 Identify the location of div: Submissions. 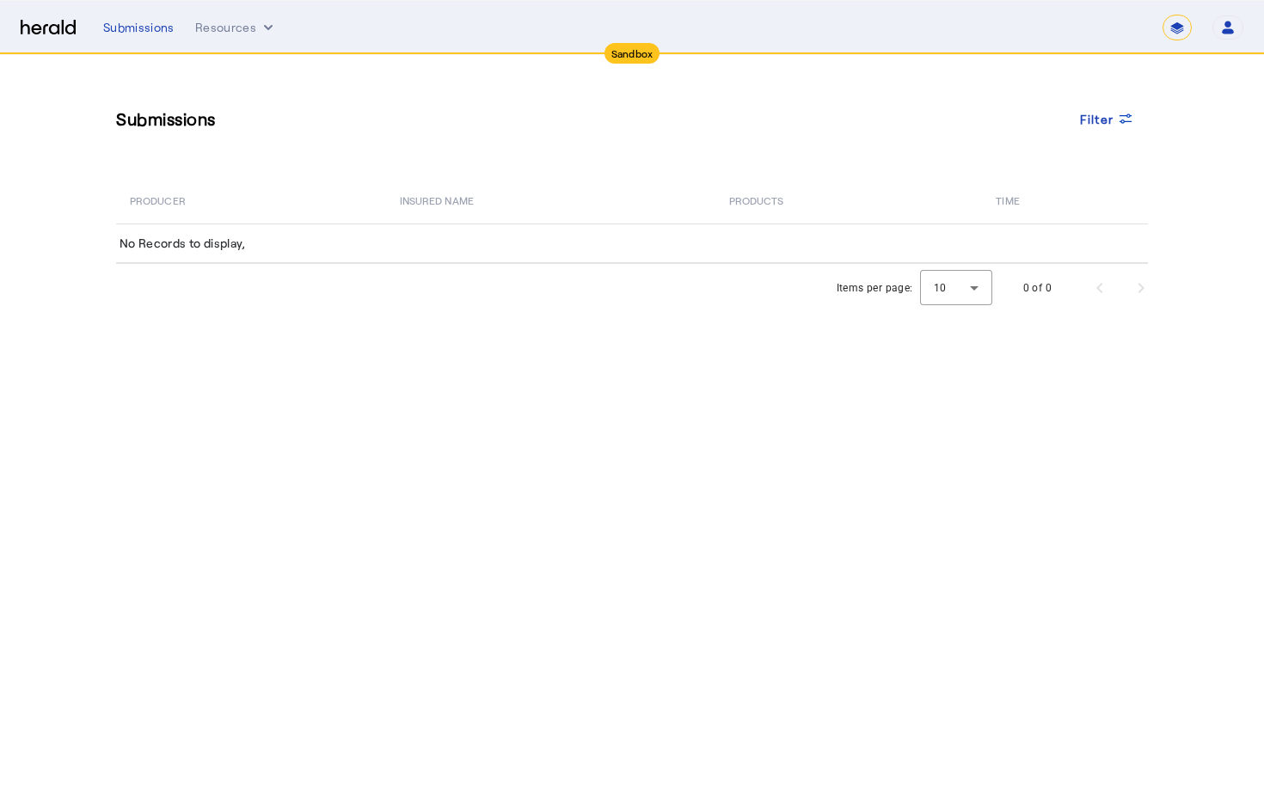
(138, 28).